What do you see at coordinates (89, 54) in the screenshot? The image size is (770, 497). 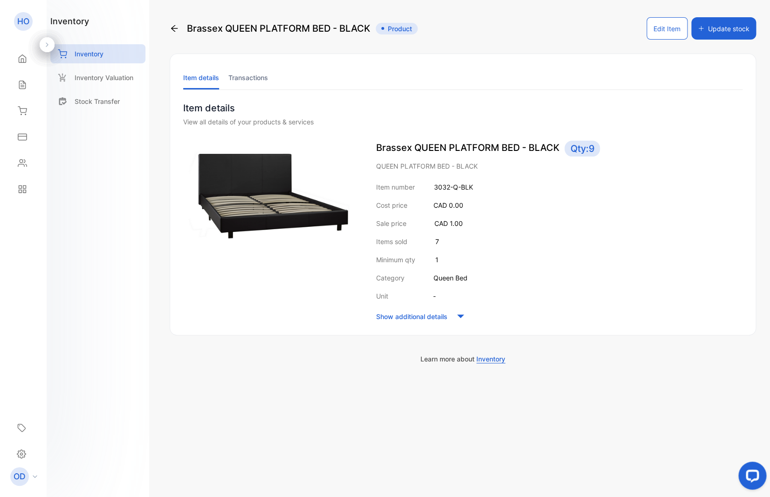 I see `p: Inventory` at bounding box center [89, 54].